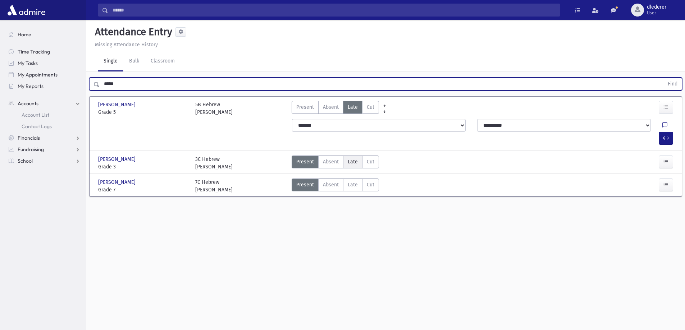 This screenshot has width=685, height=330. What do you see at coordinates (34, 52) in the screenshot?
I see `span: Time Tracking` at bounding box center [34, 52].